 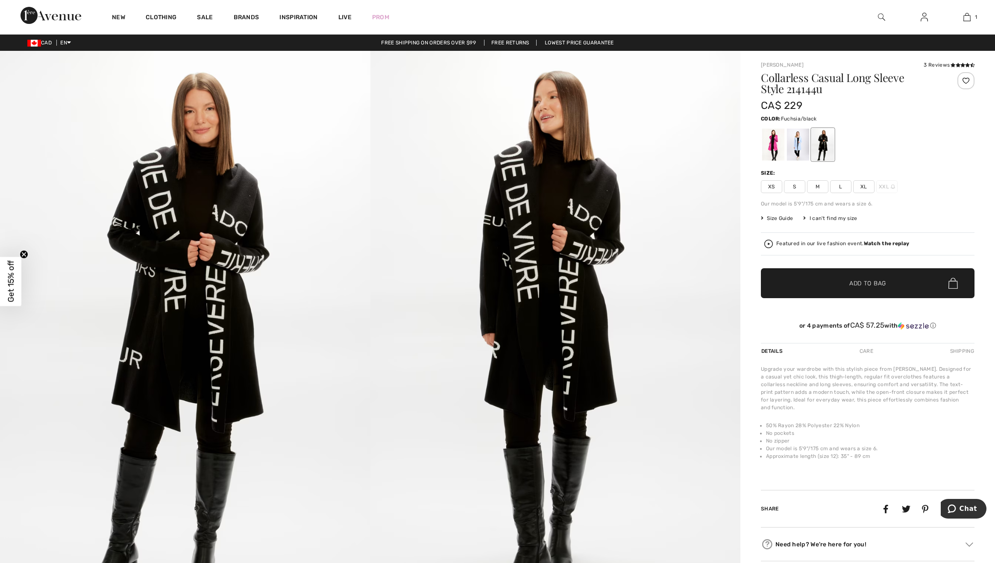 What do you see at coordinates (580, 43) in the screenshot?
I see `a: Lowest Price Guarantee` at bounding box center [580, 43].